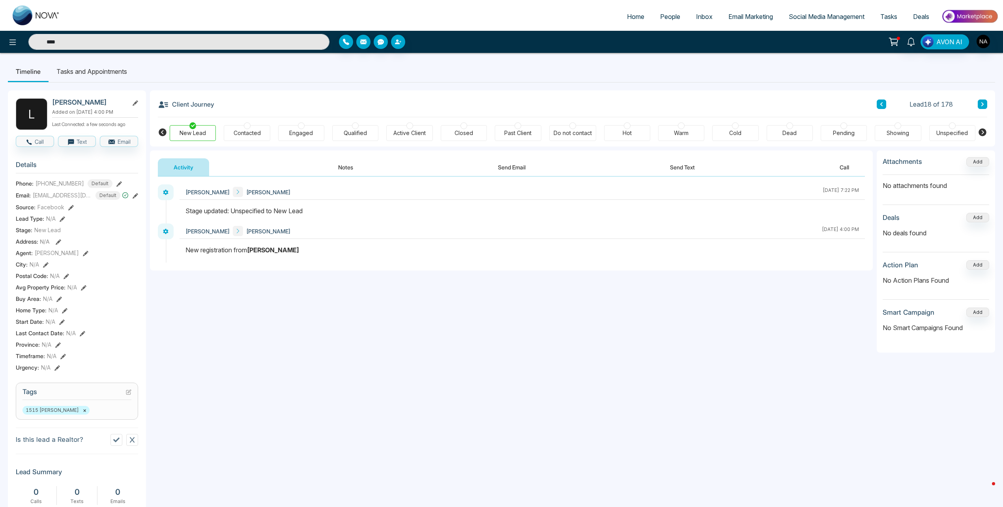 The image size is (1003, 507). Describe the element at coordinates (936, 182) in the screenshot. I see `p: No attachments found` at that location.